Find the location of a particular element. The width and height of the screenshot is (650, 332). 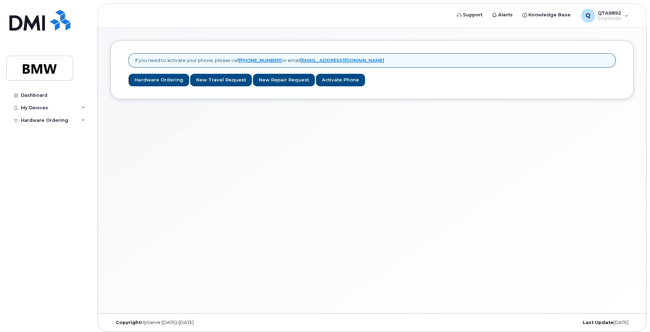

a: New Repair Request is located at coordinates (284, 80).